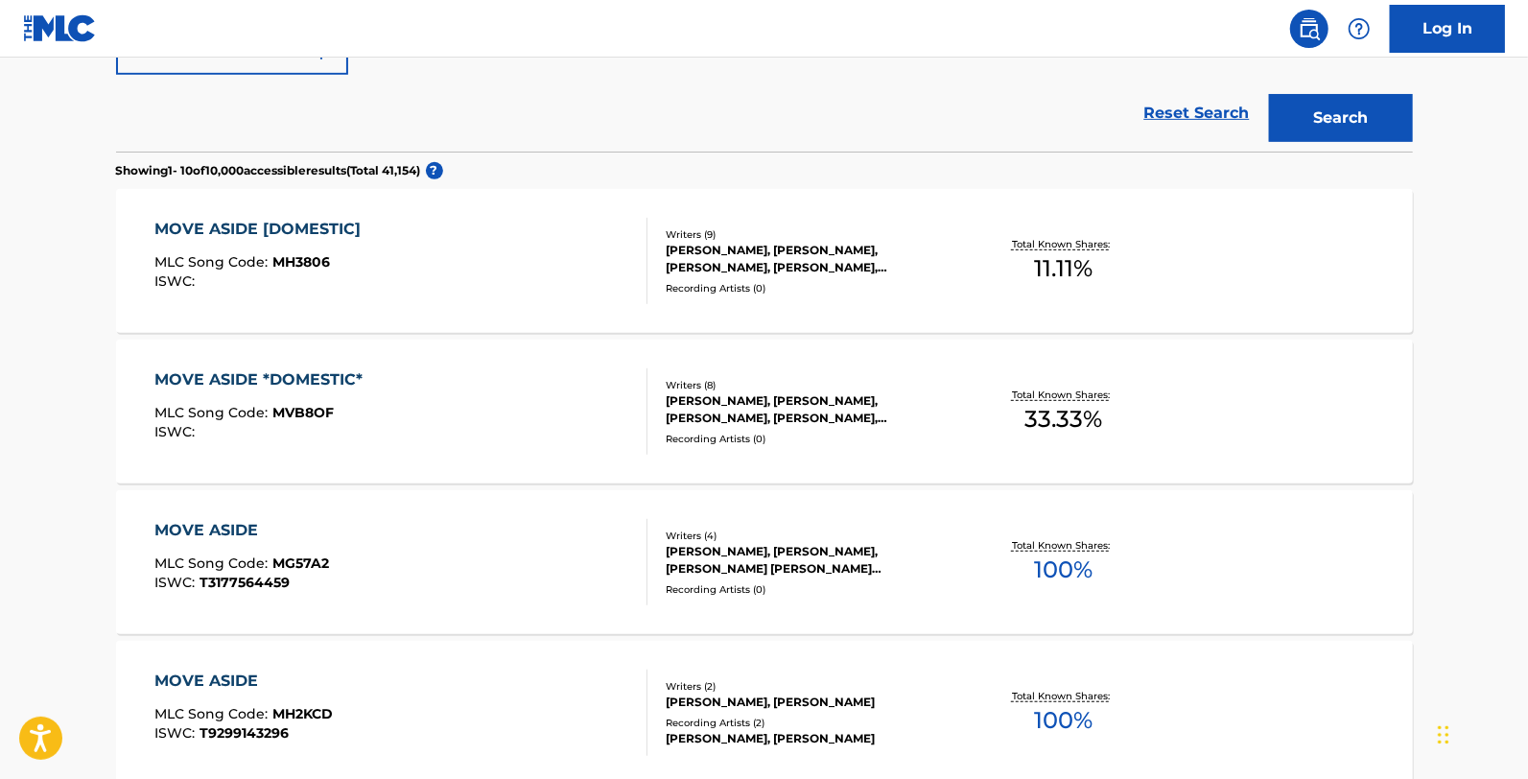 Image resolution: width=1528 pixels, height=779 pixels. Describe the element at coordinates (269, 171) in the screenshot. I see `p: Showing 1 - 10 of 10,000 accessible results (Total 41,154 )` at that location.